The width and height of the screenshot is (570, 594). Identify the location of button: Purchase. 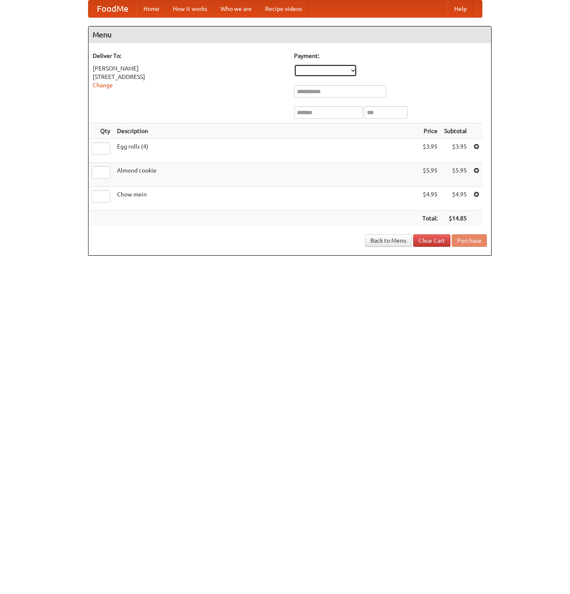
(469, 240).